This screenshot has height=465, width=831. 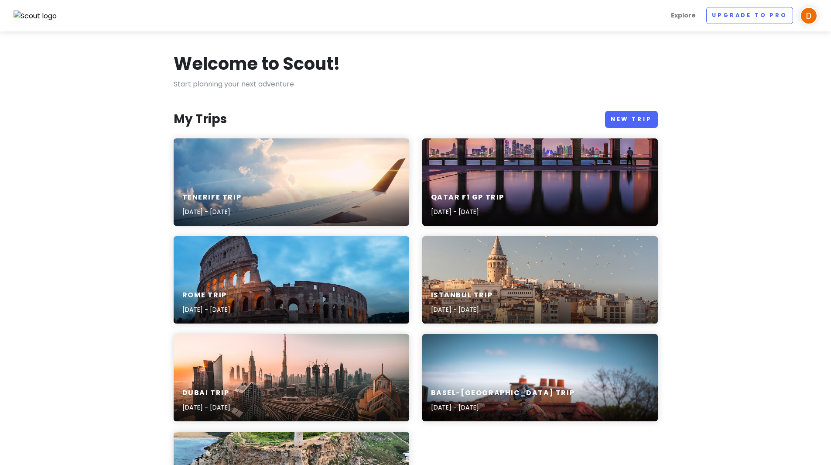 I want to click on h1: Welcome to Scout!, so click(x=257, y=64).